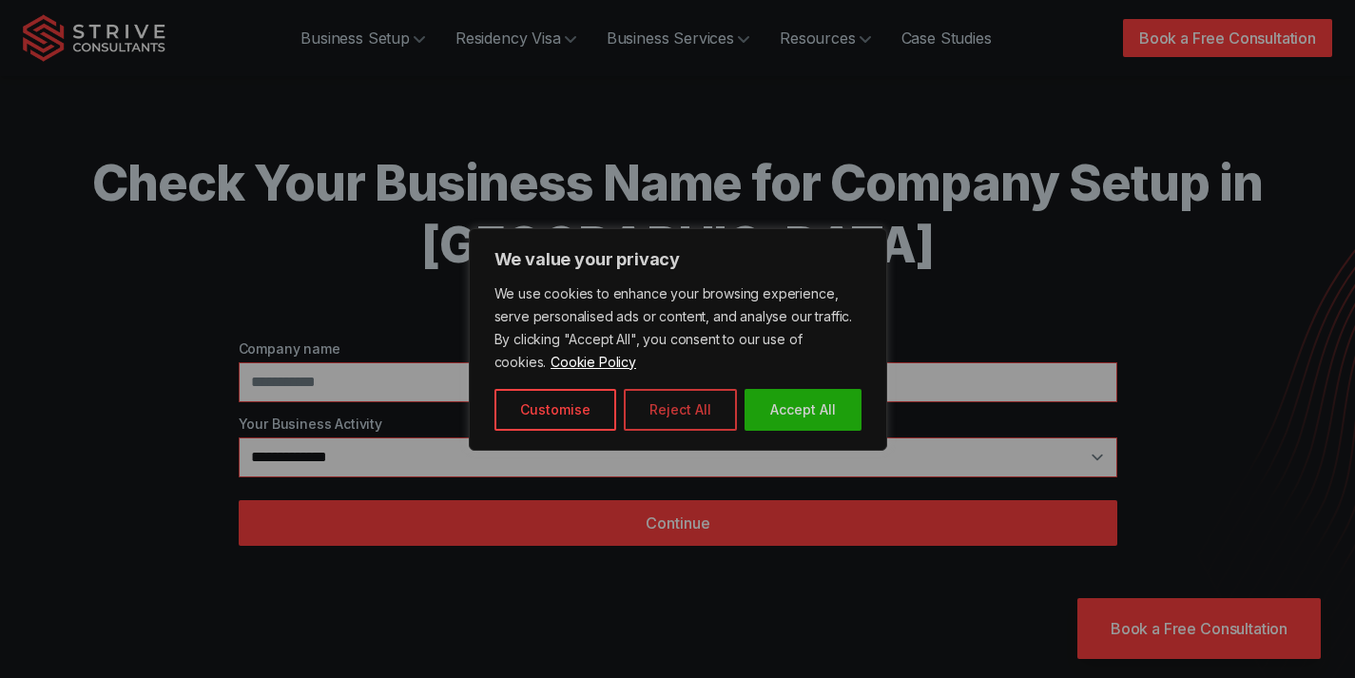 The width and height of the screenshot is (1355, 678). What do you see at coordinates (678, 339) in the screenshot?
I see `div: We value your privacy` at bounding box center [678, 339].